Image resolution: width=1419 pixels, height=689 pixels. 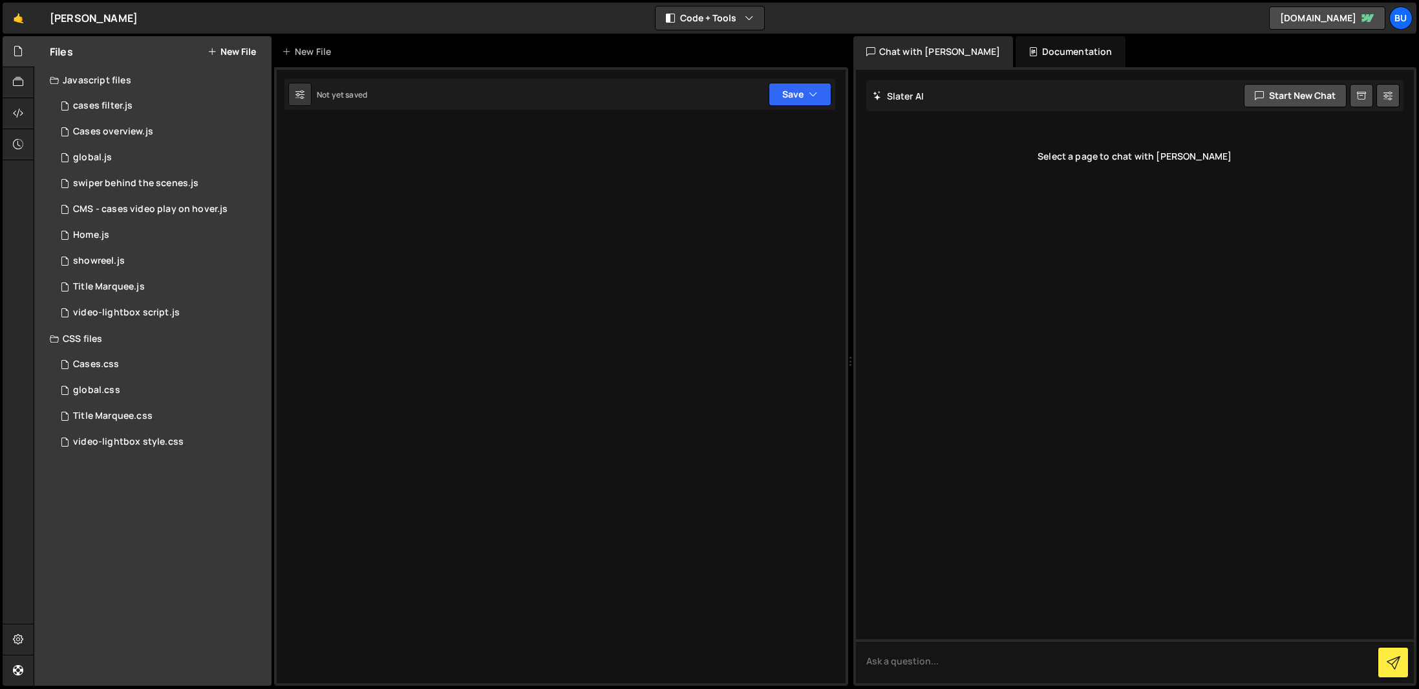 I want to click on div: New File, so click(x=309, y=52).